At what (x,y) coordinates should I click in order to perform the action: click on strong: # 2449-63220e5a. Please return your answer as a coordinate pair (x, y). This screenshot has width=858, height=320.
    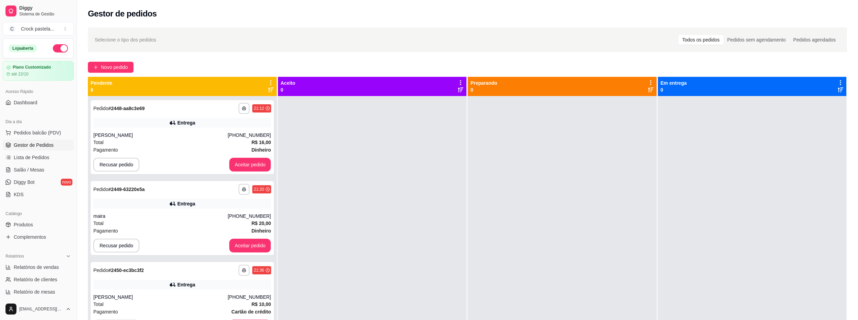
    Looking at the image, I should click on (127, 189).